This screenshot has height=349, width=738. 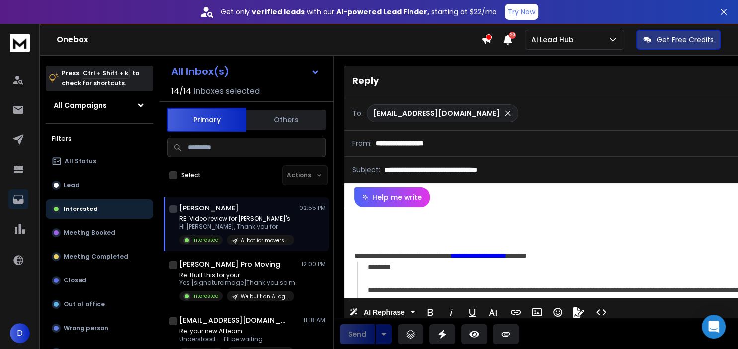 I want to click on button: Try Now, so click(x=521, y=12).